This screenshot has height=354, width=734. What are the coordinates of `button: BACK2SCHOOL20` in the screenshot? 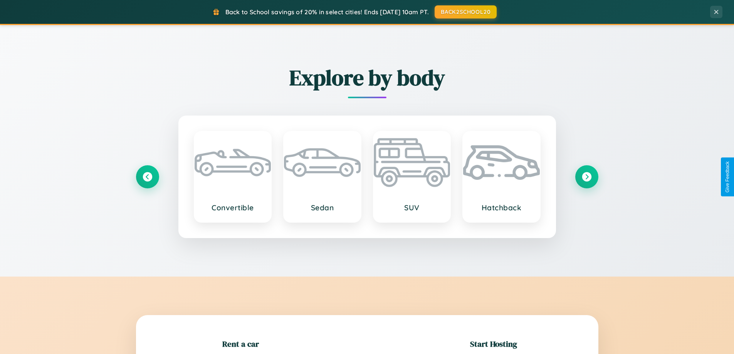 It's located at (466, 12).